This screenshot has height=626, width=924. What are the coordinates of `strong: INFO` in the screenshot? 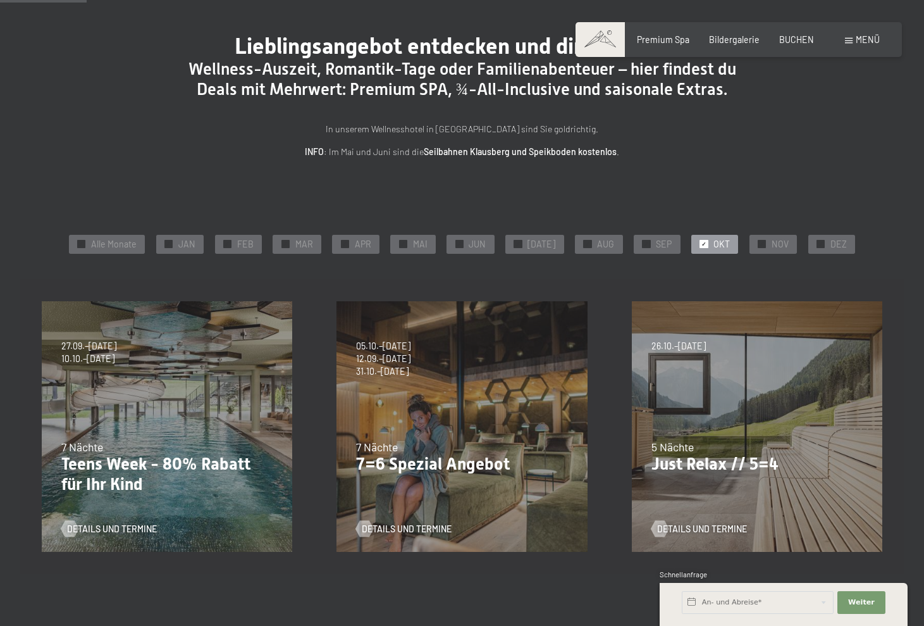 It's located at (314, 151).